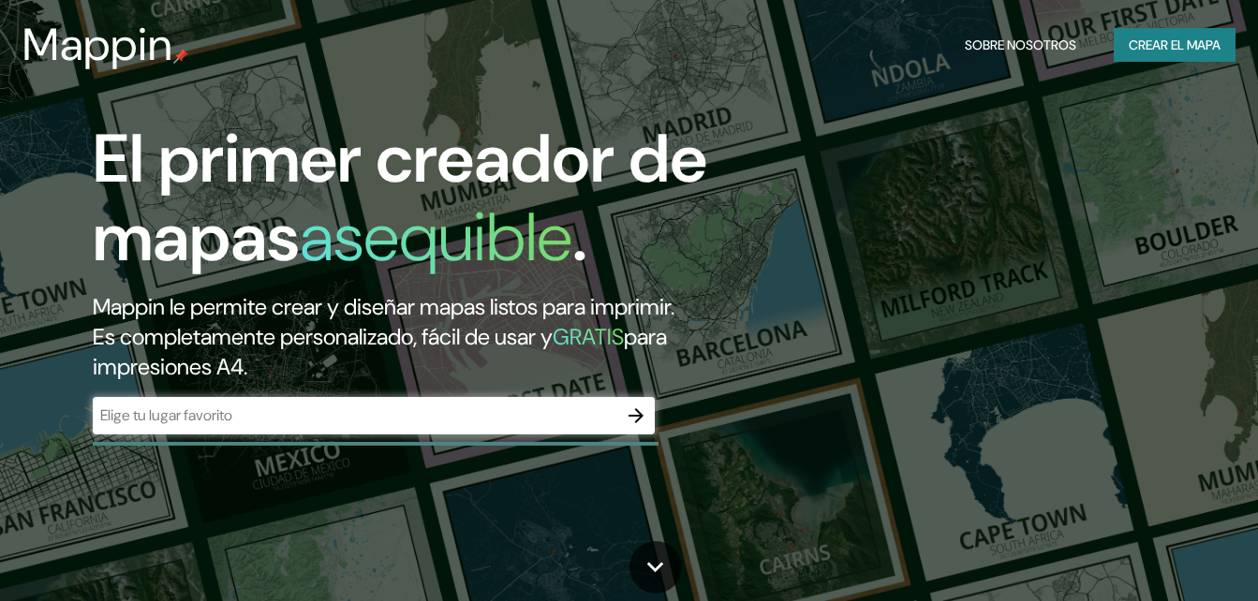 This screenshot has height=601, width=1258. Describe the element at coordinates (588, 336) in the screenshot. I see `h5: GRATIS` at that location.